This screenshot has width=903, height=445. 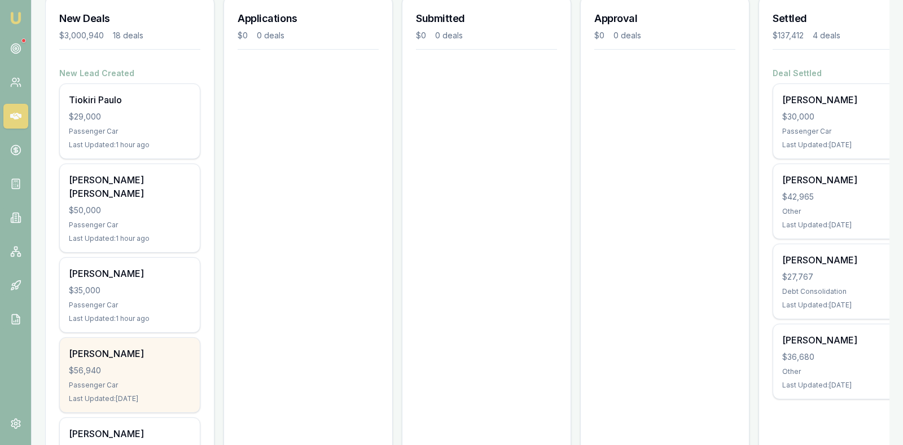 I want to click on div: $29,000, so click(x=130, y=117).